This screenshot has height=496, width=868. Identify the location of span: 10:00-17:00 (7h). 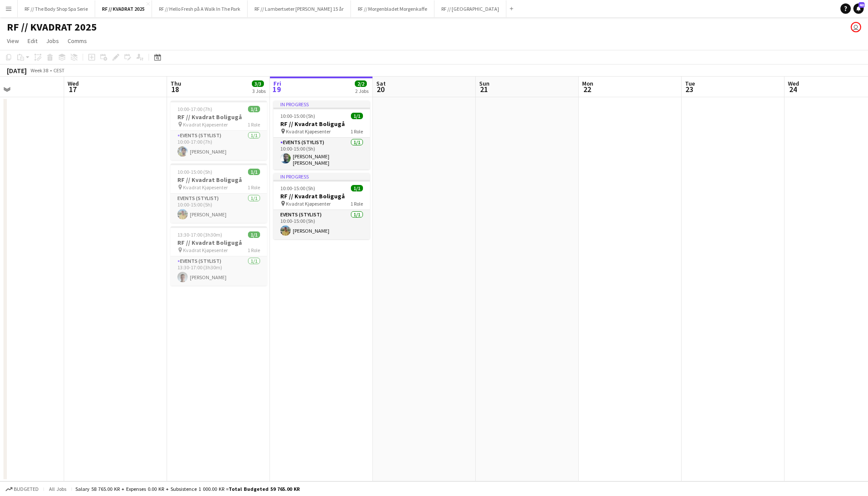
(195, 109).